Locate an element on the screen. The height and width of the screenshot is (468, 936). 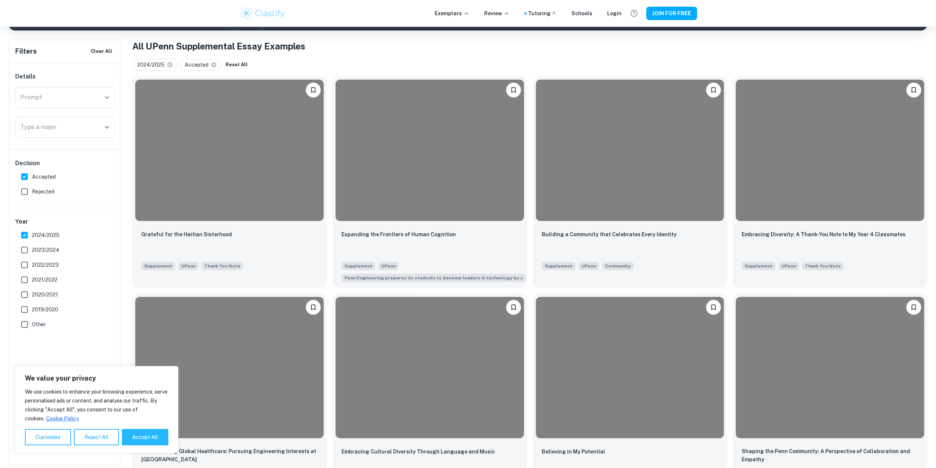
h6: Details is located at coordinates (65, 77).